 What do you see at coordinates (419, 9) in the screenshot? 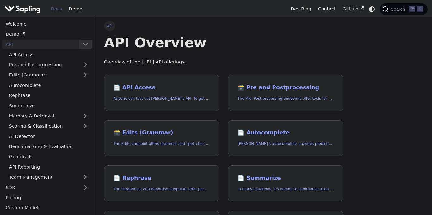
I see `kbd: K` at bounding box center [419, 9].